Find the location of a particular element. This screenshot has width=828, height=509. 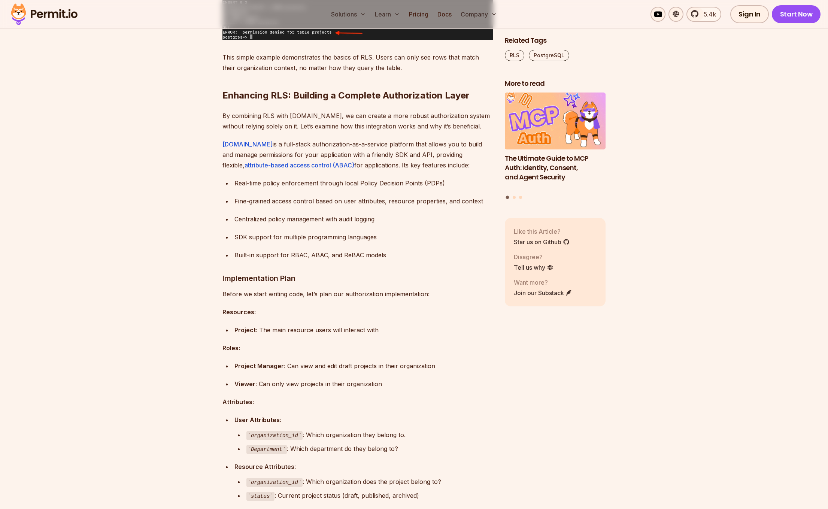

strong: Attributes: is located at coordinates (238, 402).